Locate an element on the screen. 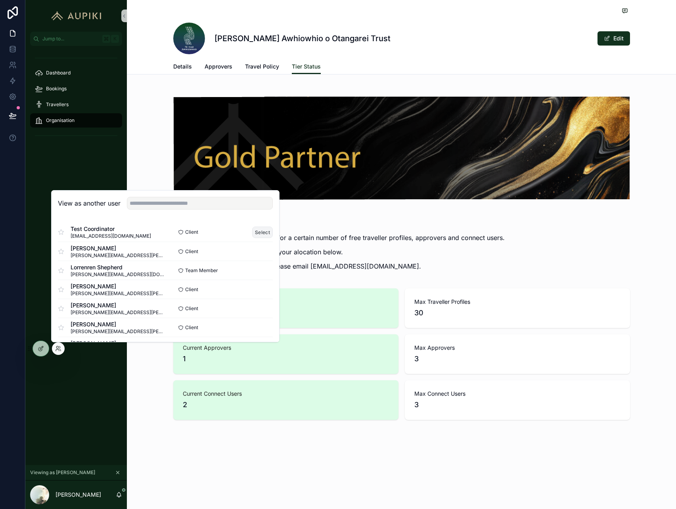  p: As a Gold Partner, you are eligible for a certain number of free traveller profiles, approvers an... is located at coordinates (339, 238).